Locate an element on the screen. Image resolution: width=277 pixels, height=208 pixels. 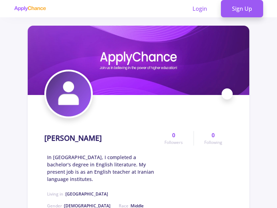
img: Parisa Safaeicover image is located at coordinates (139, 60).